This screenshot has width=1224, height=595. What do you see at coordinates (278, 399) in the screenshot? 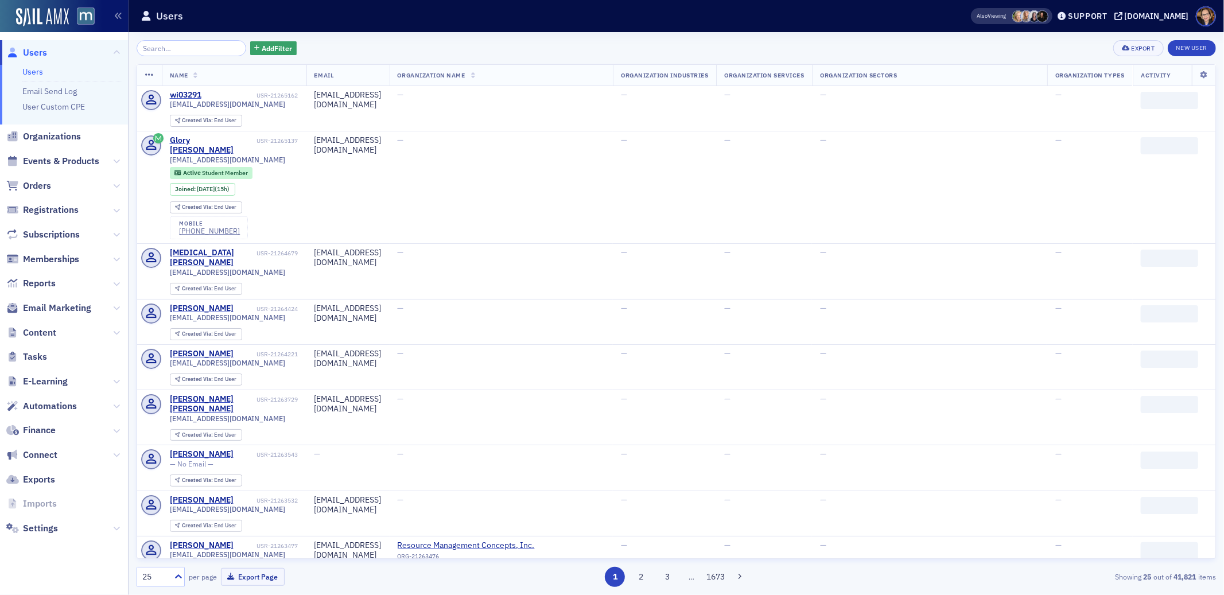
I see `div: USR-21263729` at bounding box center [278, 399].